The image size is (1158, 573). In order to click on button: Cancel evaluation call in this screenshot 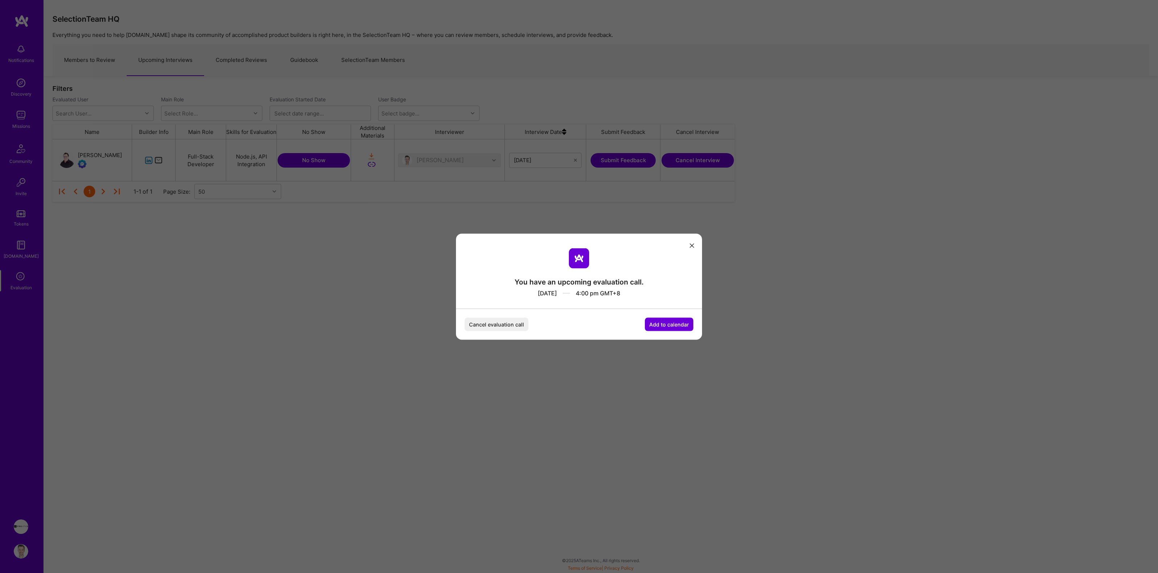, I will do `click(497, 324)`.